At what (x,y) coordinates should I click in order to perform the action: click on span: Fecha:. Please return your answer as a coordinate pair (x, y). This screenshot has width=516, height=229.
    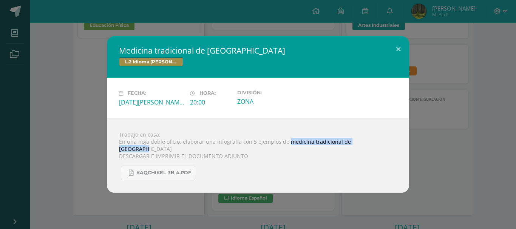
    Looking at the image, I should click on (137, 93).